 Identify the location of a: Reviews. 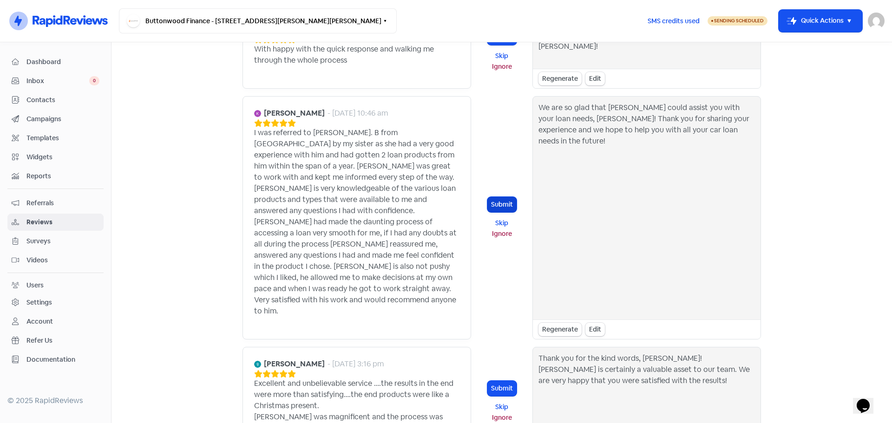
(55, 222).